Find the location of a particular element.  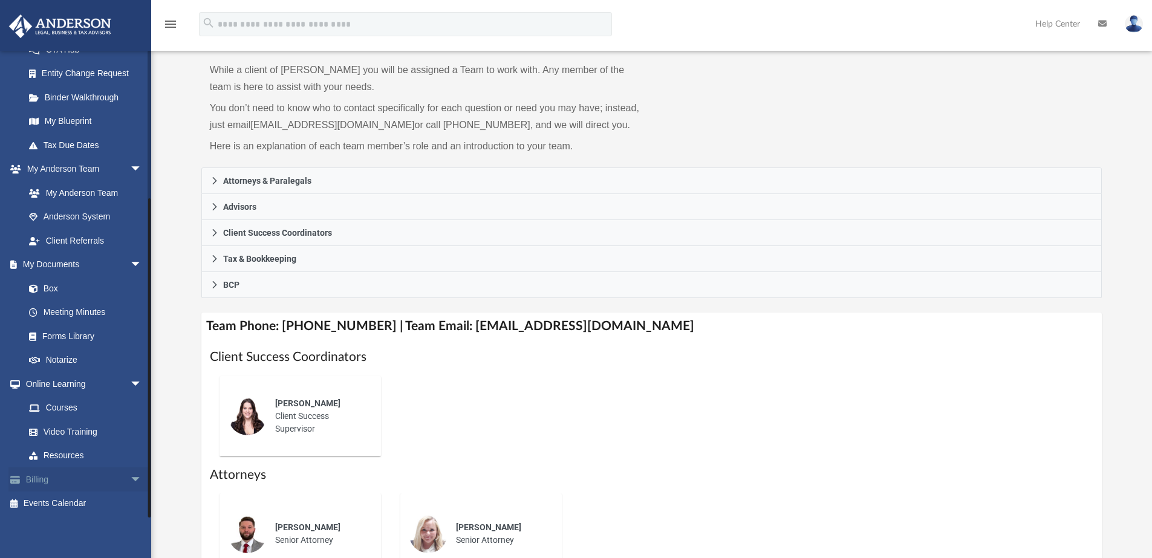

a: Notarize is located at coordinates (85, 361).